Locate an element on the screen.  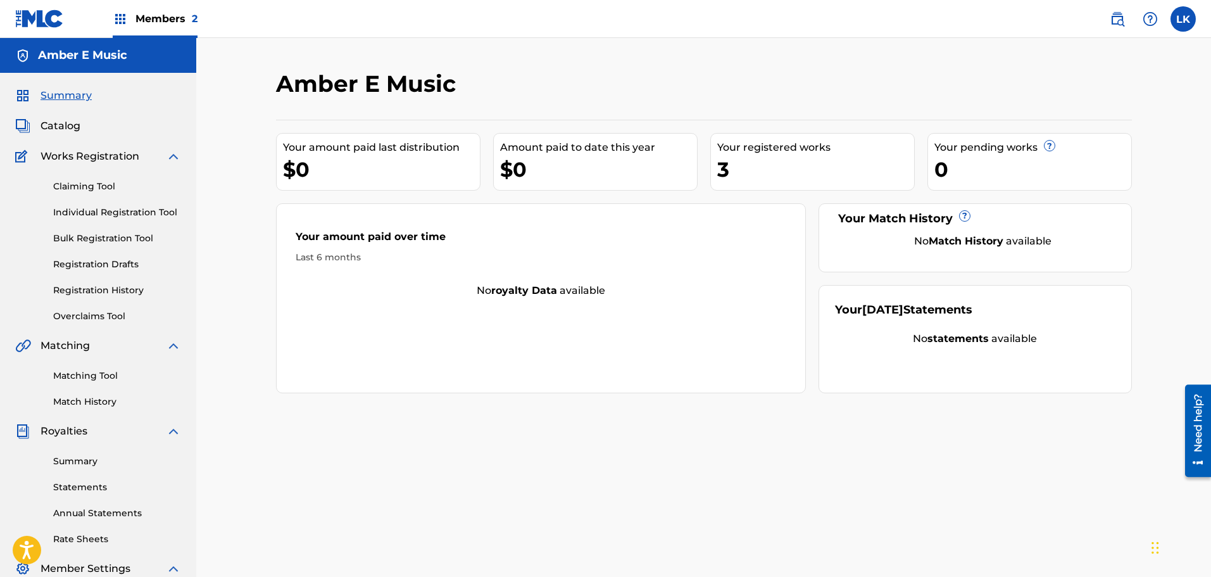
div: 3 is located at coordinates (816, 169).